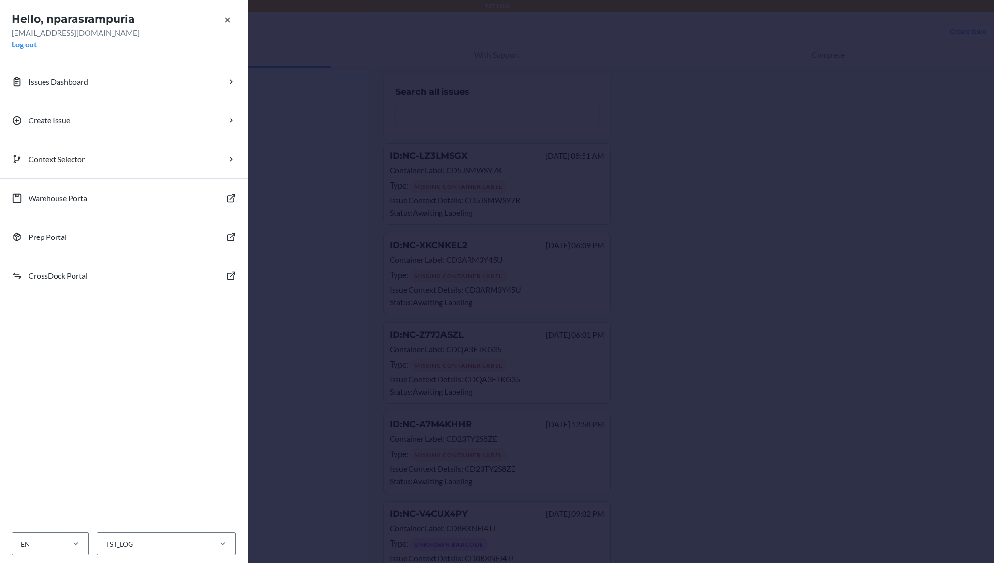 This screenshot has height=563, width=994. What do you see at coordinates (25, 543) in the screenshot?
I see `div: EN` at bounding box center [25, 543].